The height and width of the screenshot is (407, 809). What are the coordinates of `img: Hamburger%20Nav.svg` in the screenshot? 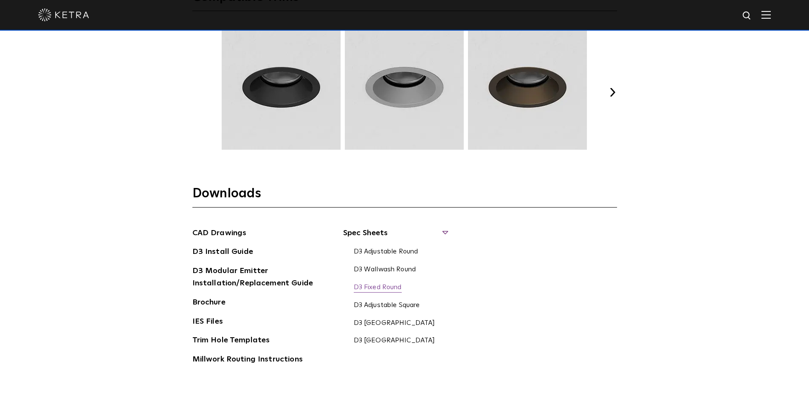 It's located at (766, 14).